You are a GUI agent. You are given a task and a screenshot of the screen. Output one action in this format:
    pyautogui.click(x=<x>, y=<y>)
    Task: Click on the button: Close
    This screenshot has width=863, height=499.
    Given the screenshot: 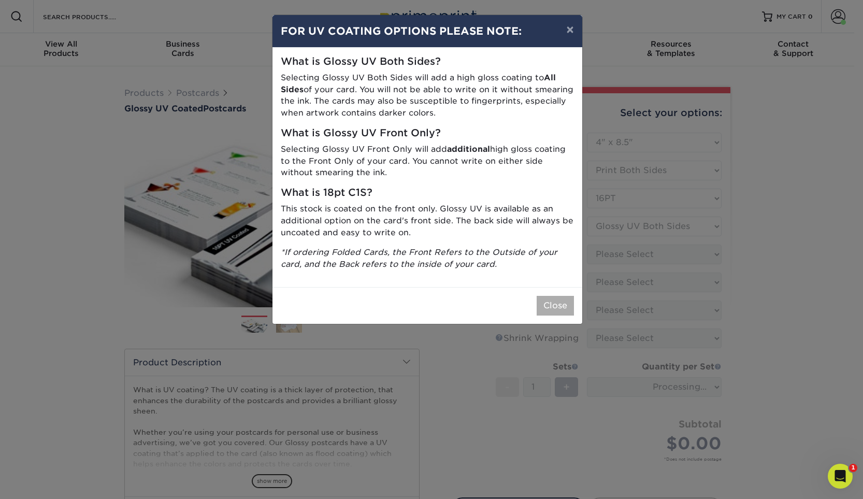 What is the action you would take?
    pyautogui.click(x=555, y=305)
    